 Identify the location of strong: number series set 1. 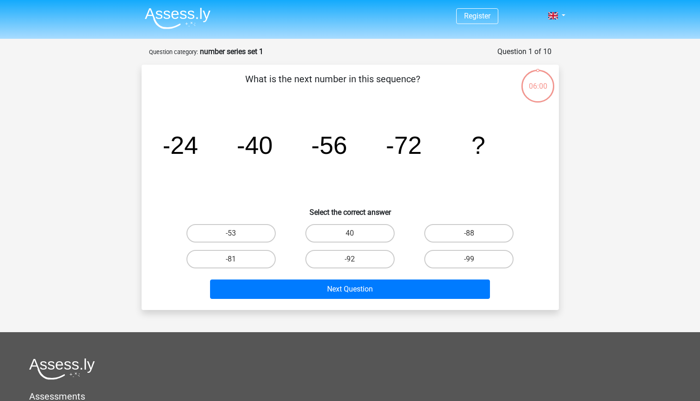
(231, 51).